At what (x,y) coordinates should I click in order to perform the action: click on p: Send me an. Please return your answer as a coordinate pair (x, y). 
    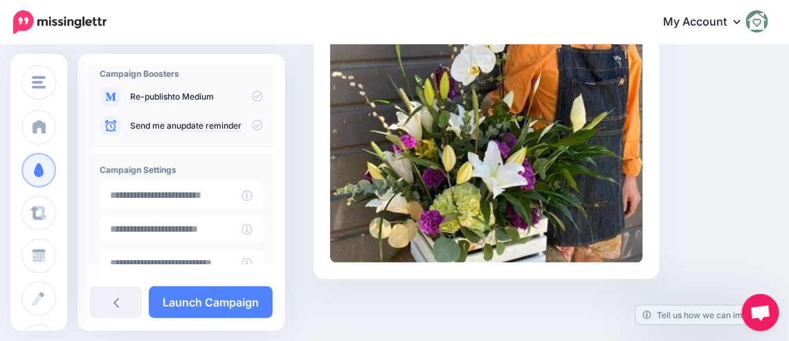
    Looking at the image, I should click on (196, 126).